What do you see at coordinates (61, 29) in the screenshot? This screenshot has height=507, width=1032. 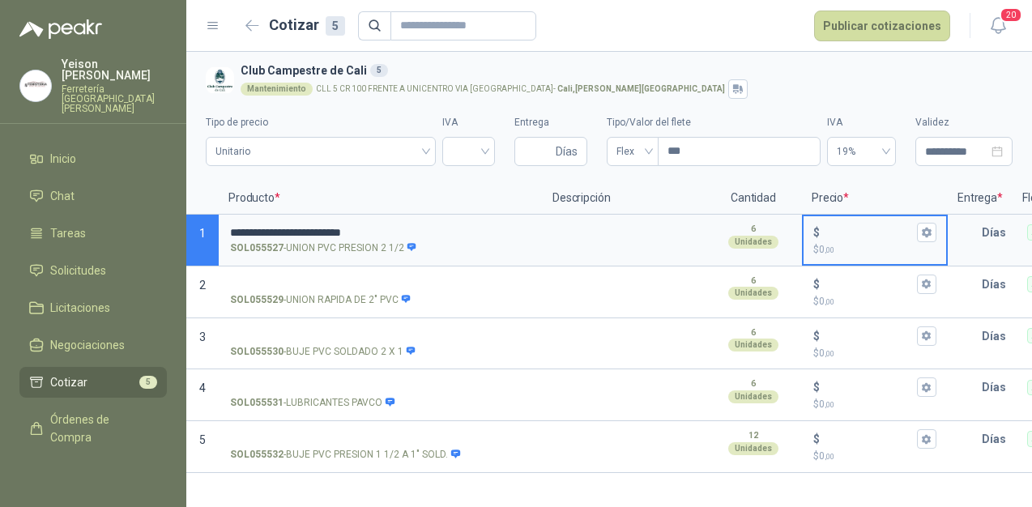 I see `img: Logo peakr` at bounding box center [61, 29].